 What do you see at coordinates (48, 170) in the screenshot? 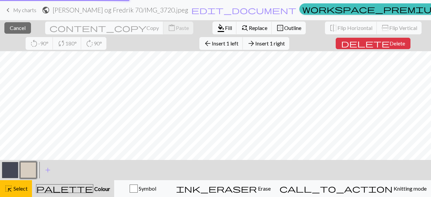
I see `span: add` at bounding box center [48, 170].